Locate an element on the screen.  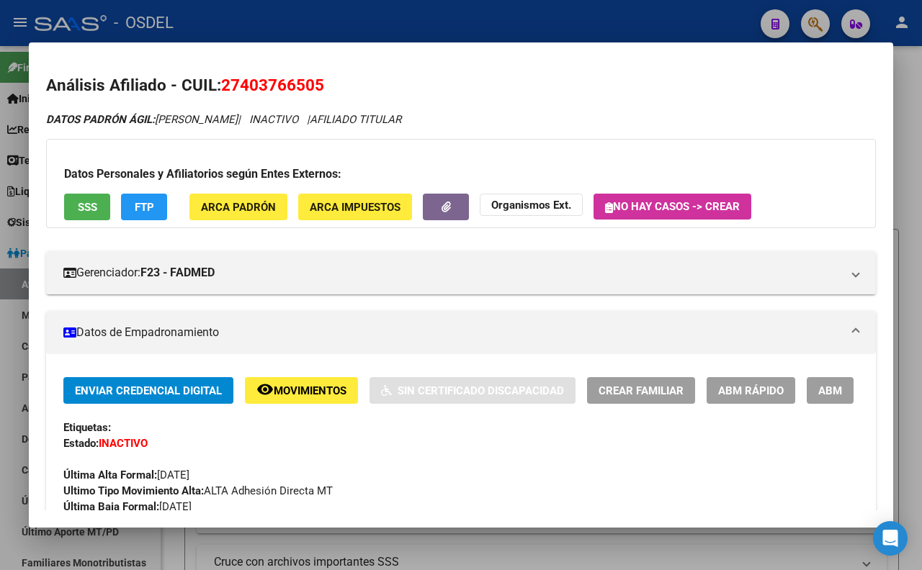
button: No hay casos -> Crear is located at coordinates (672, 207).